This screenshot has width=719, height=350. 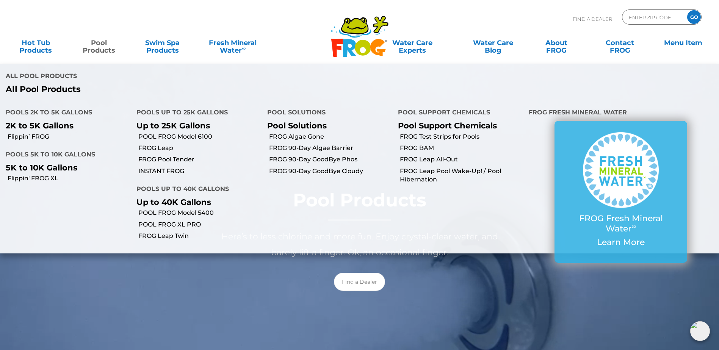 What do you see at coordinates (233, 43) in the screenshot?
I see `a: Fresh MineralWater∞` at bounding box center [233, 43].